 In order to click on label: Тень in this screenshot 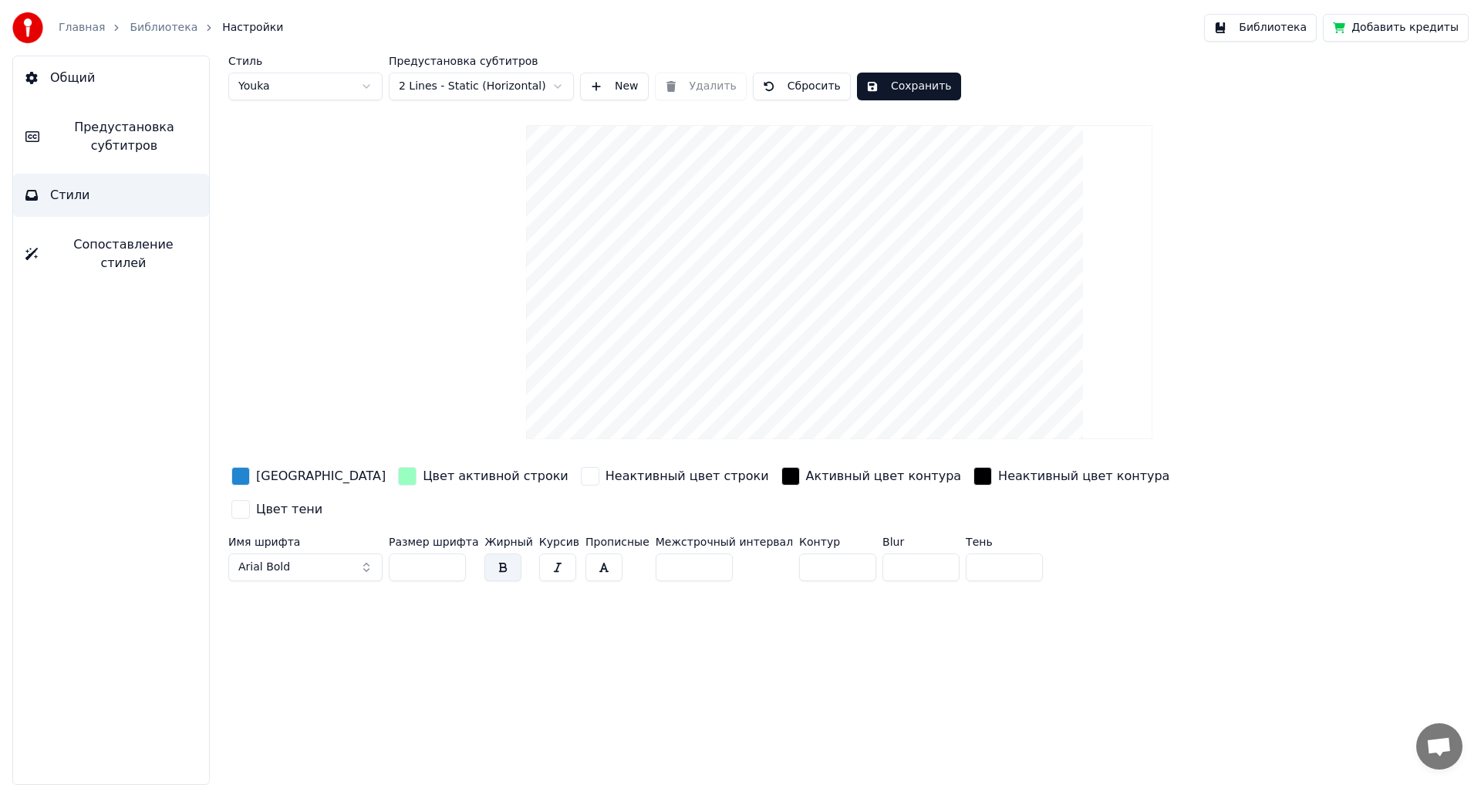, I will do `click(1004, 542)`.